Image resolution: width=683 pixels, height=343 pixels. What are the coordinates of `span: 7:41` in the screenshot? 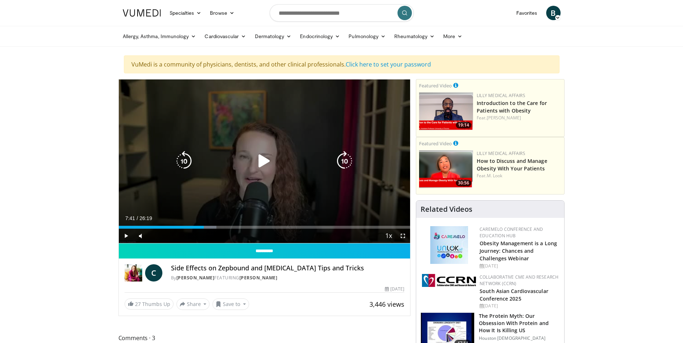 It's located at (130, 219).